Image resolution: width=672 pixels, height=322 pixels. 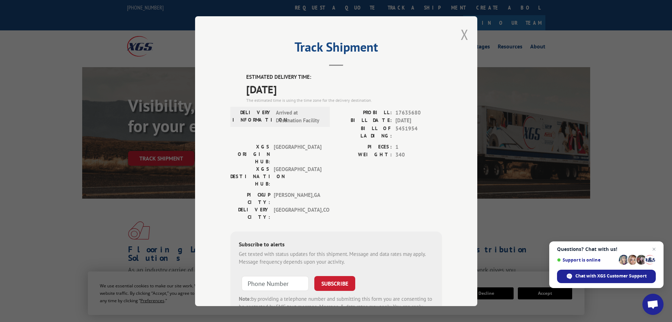 I want to click on div: The estimated time is using the time zone for the delivery destination., so click(x=344, y=100).